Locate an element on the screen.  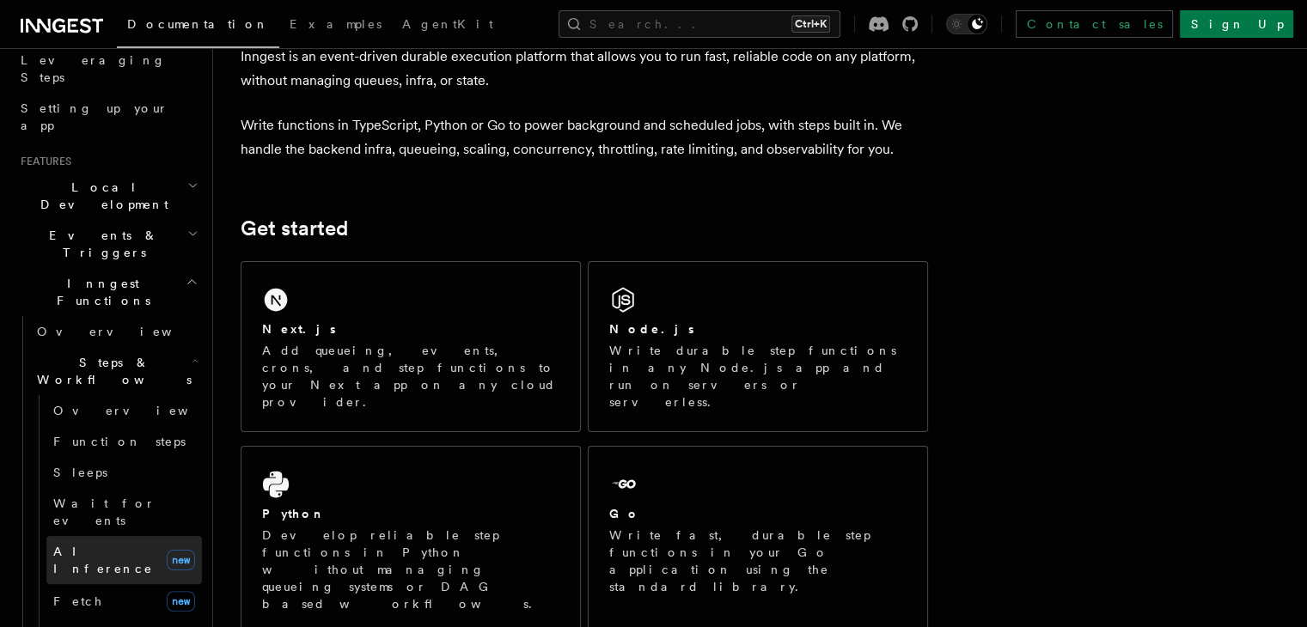
h2: Node.js is located at coordinates (651, 329).